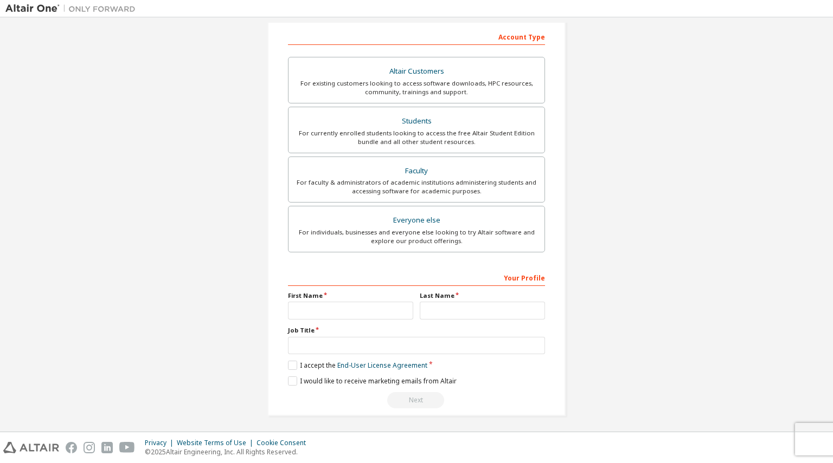 Image resolution: width=833 pixels, height=463 pixels. Describe the element at coordinates (416, 187) in the screenshot. I see `div: For faculty & administrators of academic institutions administering students and accessing softwa...` at that location.